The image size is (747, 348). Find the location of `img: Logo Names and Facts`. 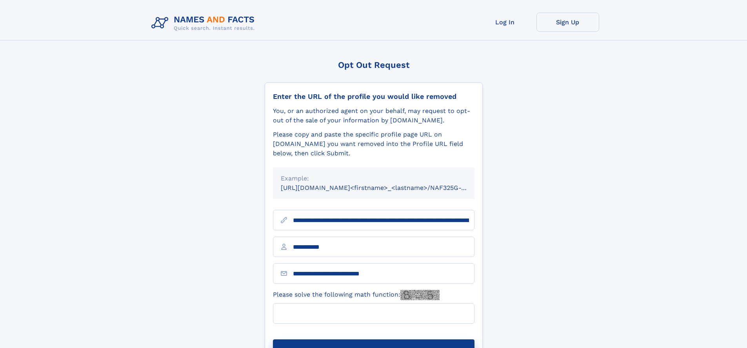

img: Logo Names and Facts is located at coordinates (205, 23).